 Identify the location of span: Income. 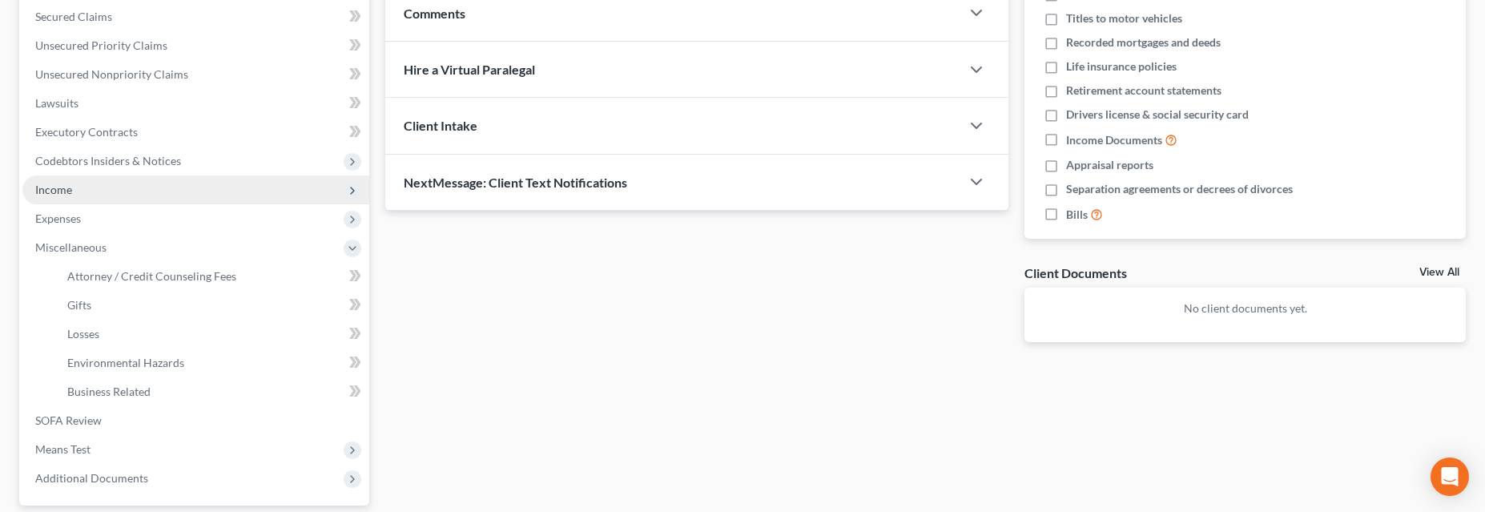
(54, 189).